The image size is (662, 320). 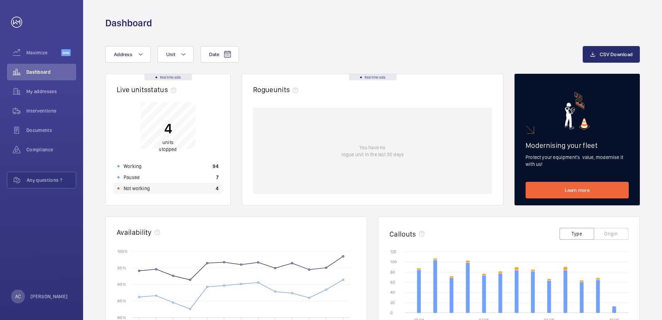 What do you see at coordinates (168, 149) in the screenshot?
I see `span: stopped` at bounding box center [168, 149].